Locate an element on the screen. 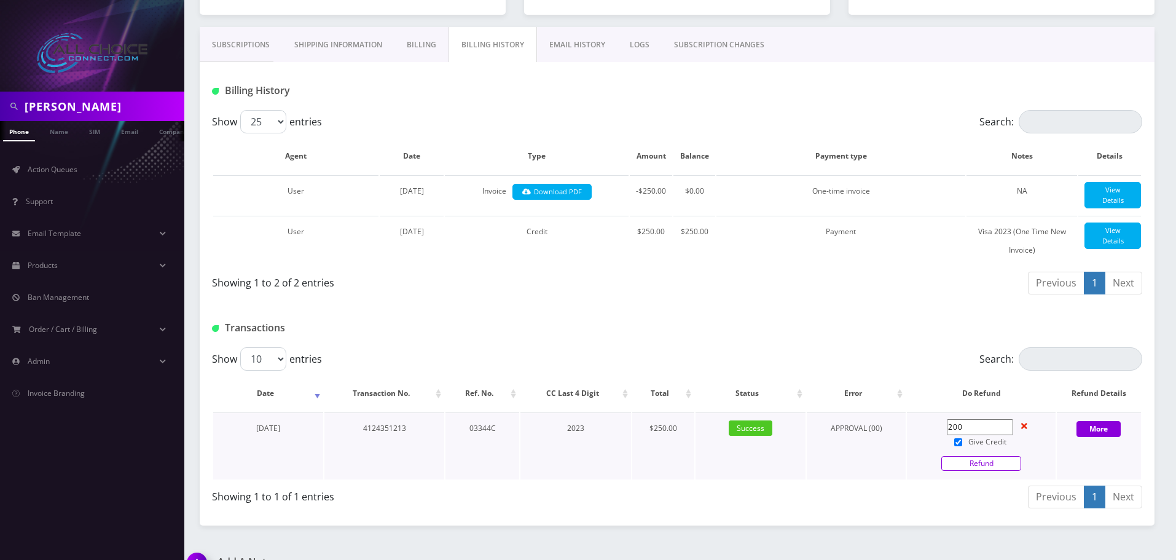  th: Type is located at coordinates (536, 156).